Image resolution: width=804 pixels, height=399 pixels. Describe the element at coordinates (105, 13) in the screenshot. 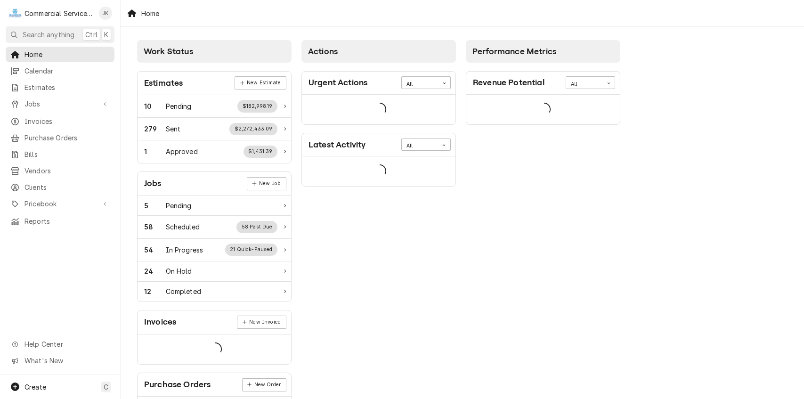

I see `div: John Key's Avatar` at that location.